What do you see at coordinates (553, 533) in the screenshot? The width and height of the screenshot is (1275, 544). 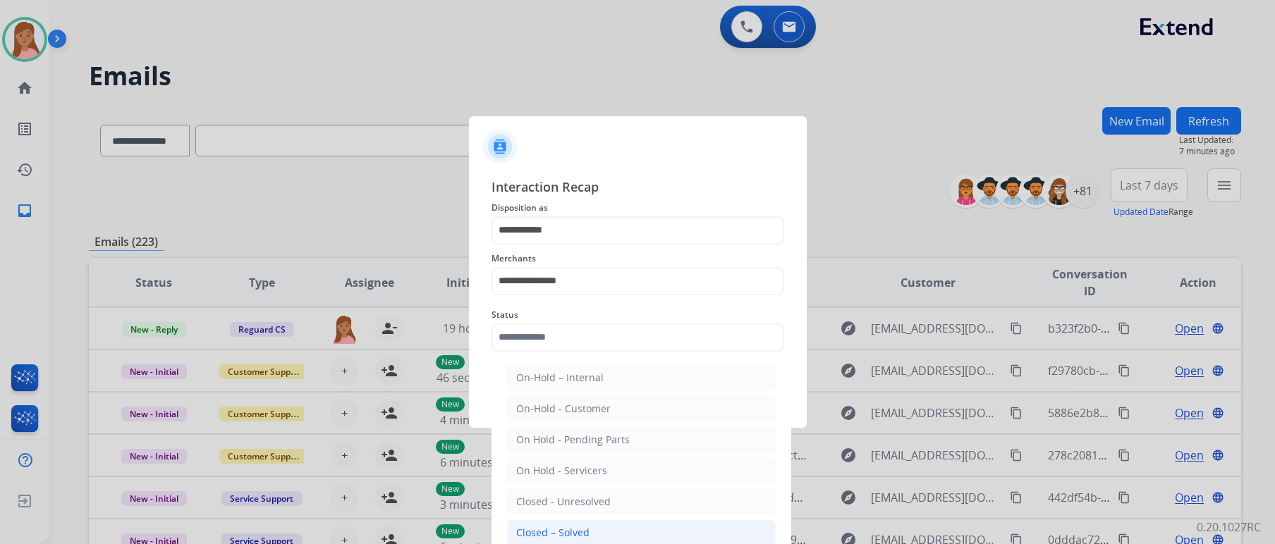 I see `div: Closed – Solved` at bounding box center [553, 533].